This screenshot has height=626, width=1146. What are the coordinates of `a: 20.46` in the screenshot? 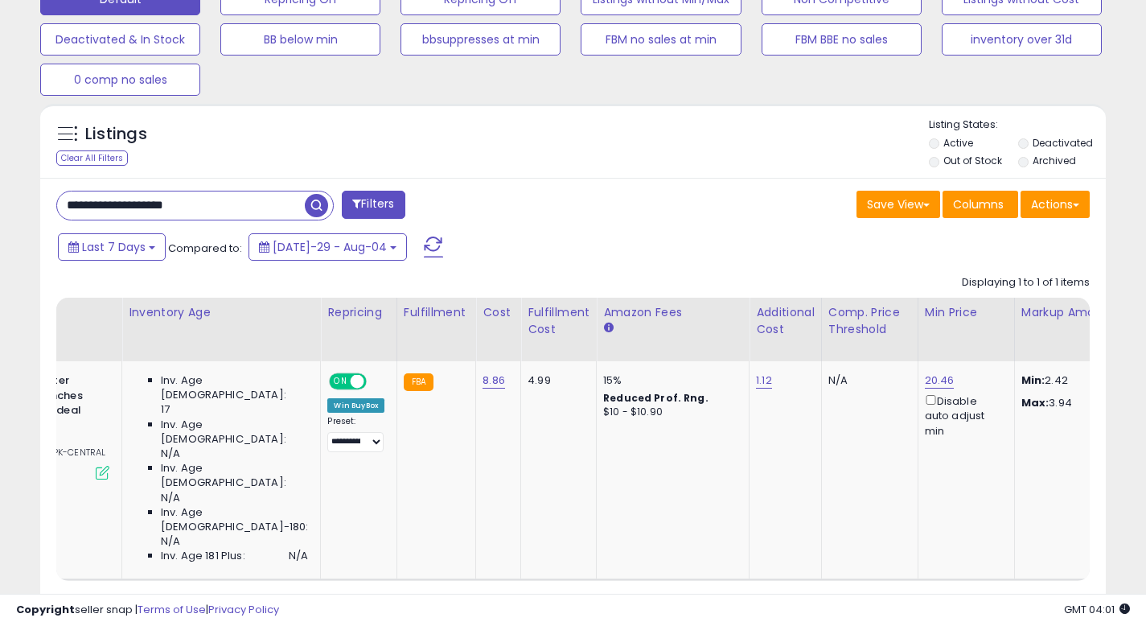 It's located at (939, 380).